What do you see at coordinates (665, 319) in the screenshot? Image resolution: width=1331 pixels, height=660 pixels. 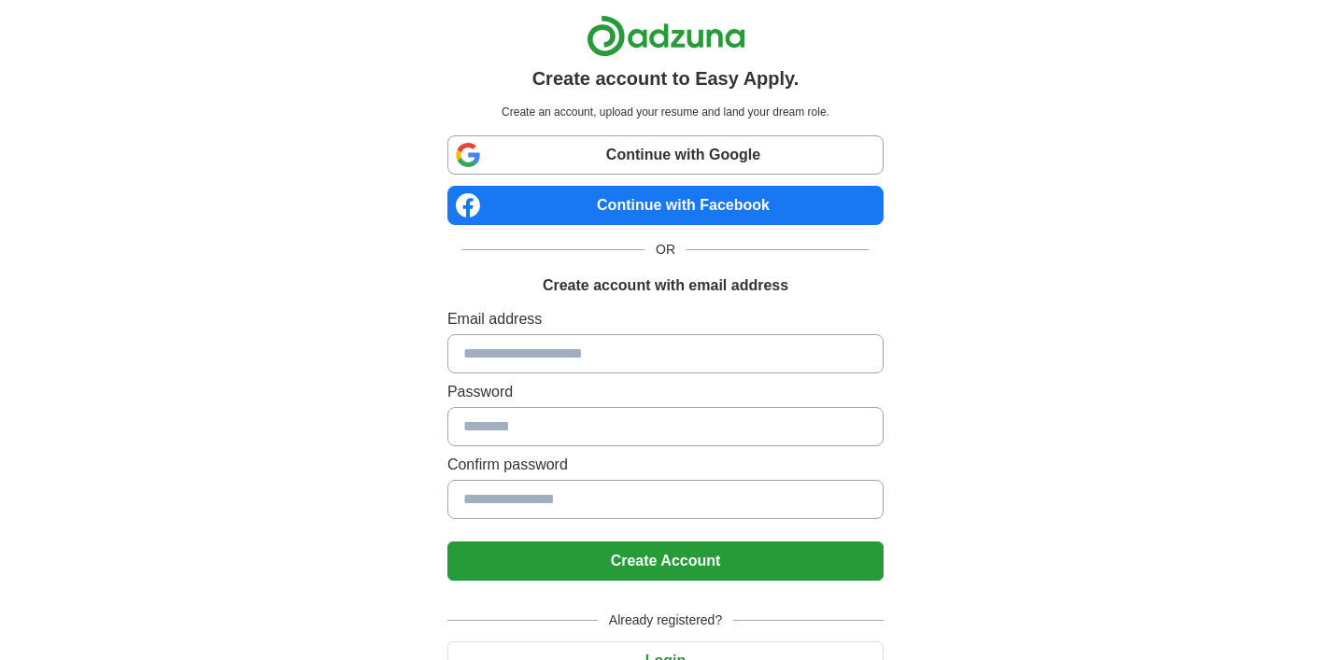 I see `label: Email address` at bounding box center [665, 319].